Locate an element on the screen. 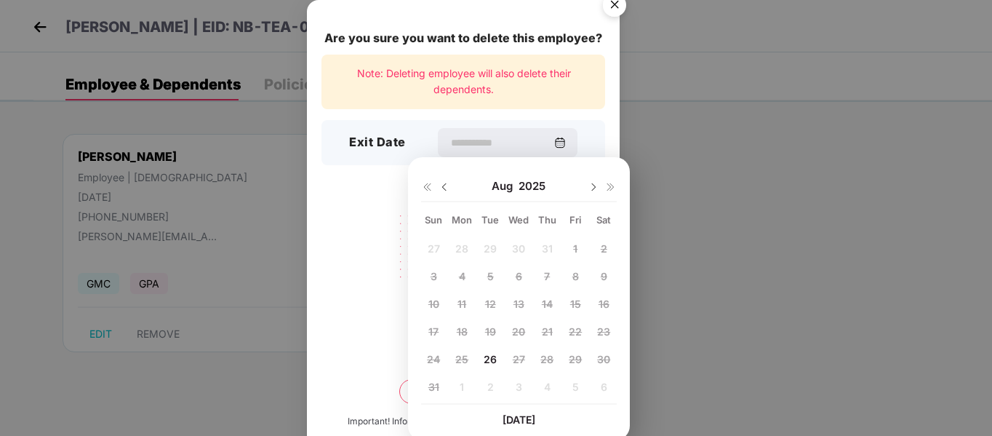  div: Wed is located at coordinates (519, 220).